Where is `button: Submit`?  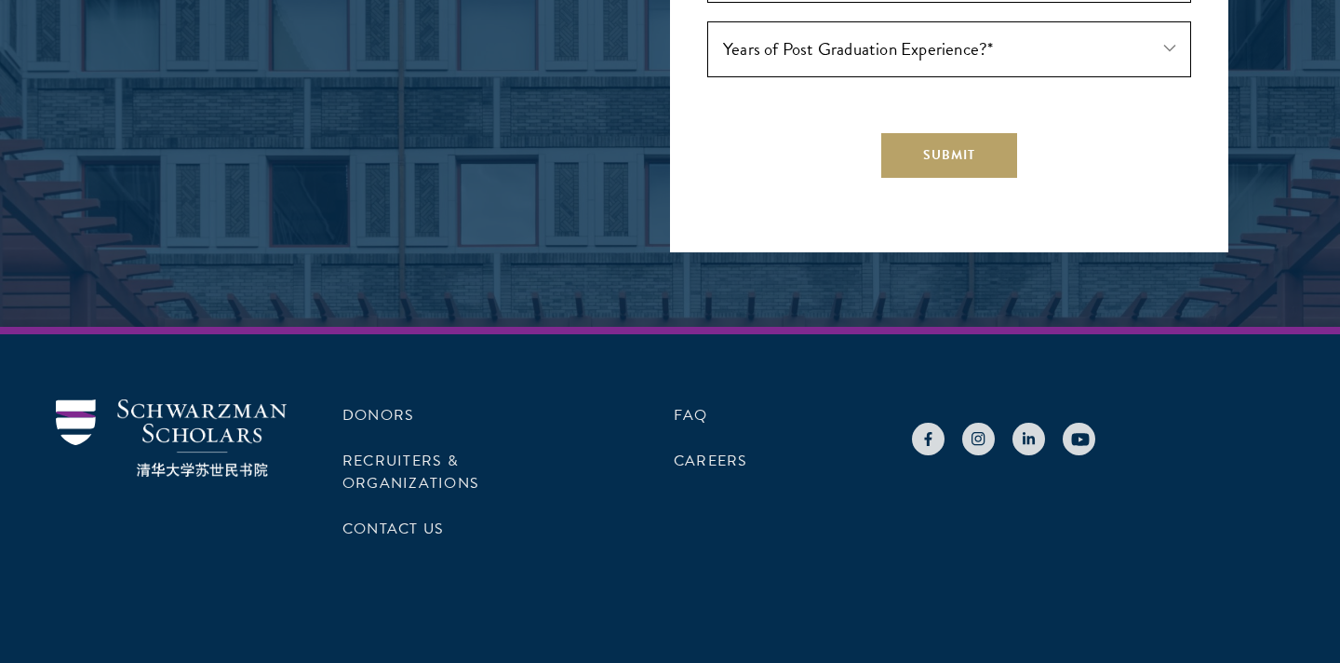 button: Submit is located at coordinates (949, 155).